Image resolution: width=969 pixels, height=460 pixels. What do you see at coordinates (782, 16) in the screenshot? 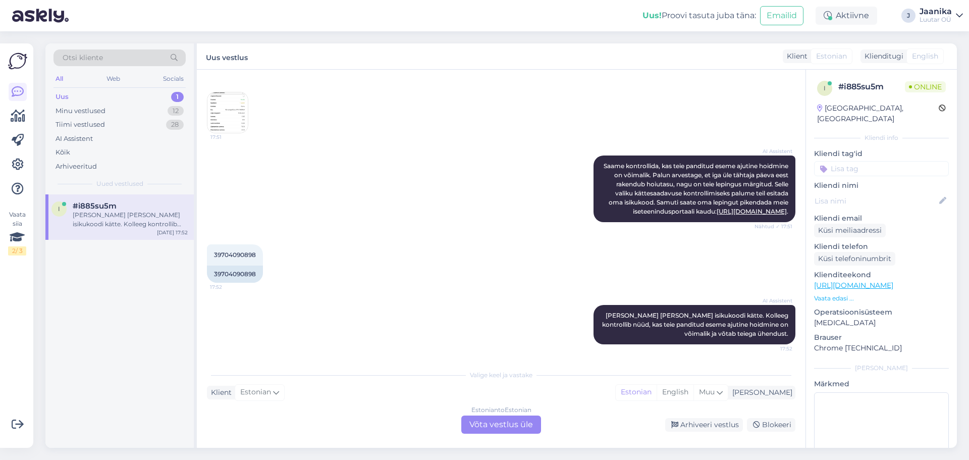
I see `button: Emailid` at bounding box center [782, 16].